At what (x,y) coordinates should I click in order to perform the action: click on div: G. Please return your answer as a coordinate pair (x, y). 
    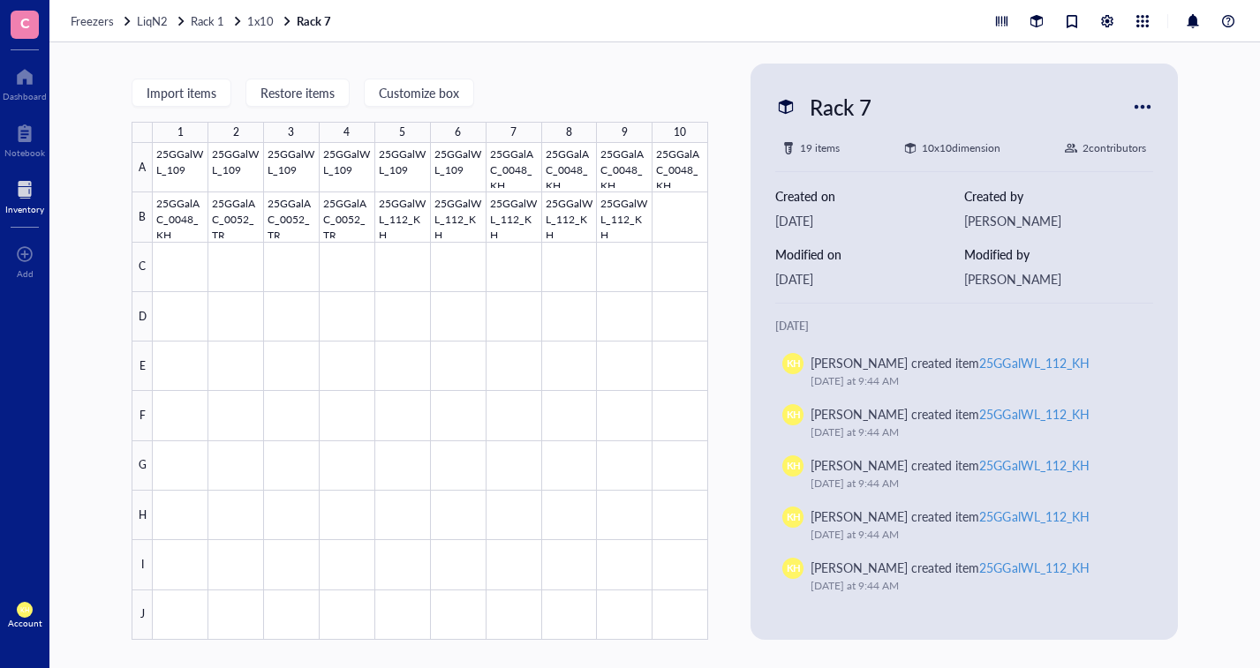
    Looking at the image, I should click on (142, 466).